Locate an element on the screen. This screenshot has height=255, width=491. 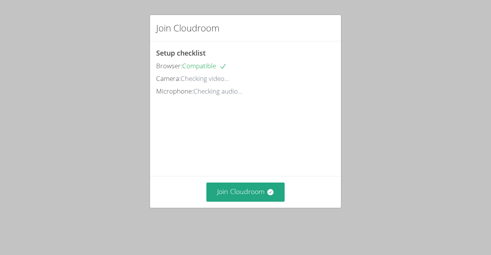
h2: Join Cloudroom is located at coordinates (187, 28).